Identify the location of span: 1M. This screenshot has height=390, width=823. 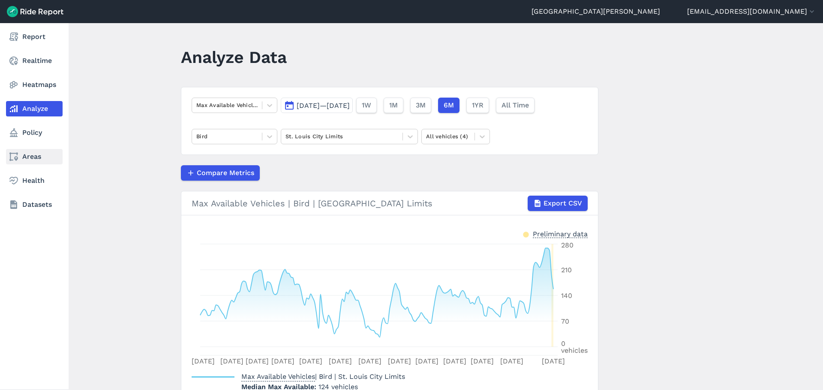
(393, 105).